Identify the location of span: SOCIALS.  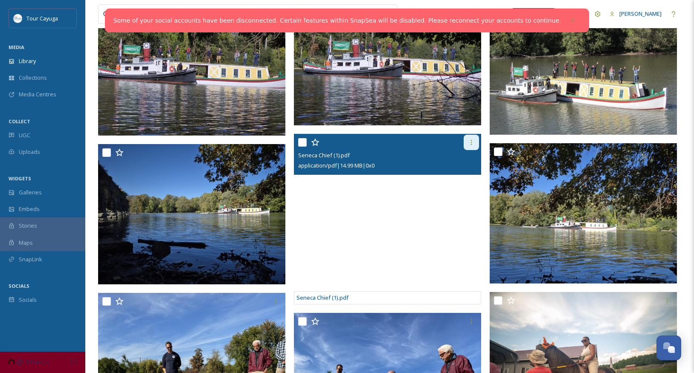
(19, 286).